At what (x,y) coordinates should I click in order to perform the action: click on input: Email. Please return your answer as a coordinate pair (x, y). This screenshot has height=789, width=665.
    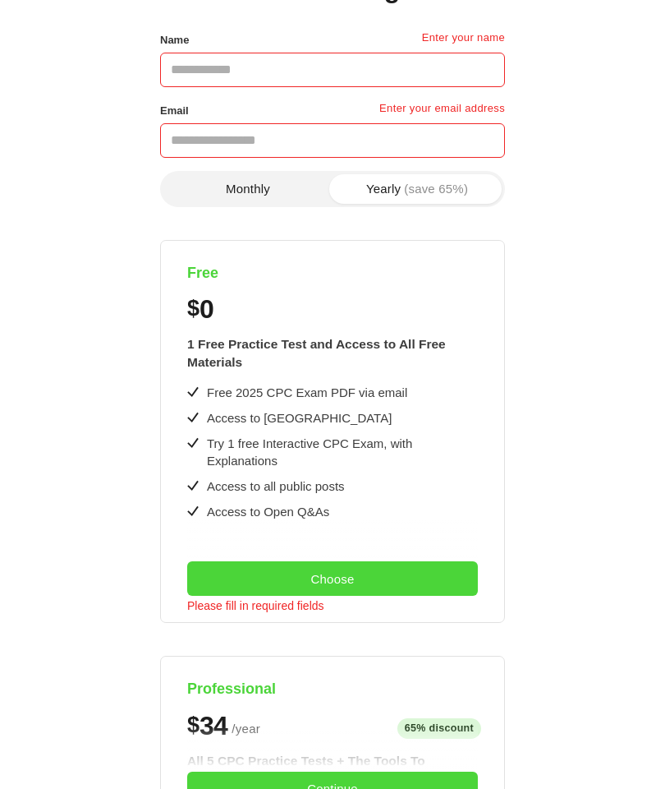
    Looking at the image, I should click on (333, 140).